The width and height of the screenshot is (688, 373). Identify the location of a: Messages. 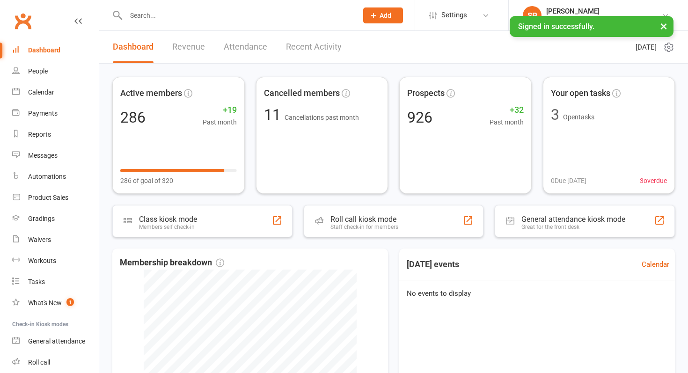
(55, 155).